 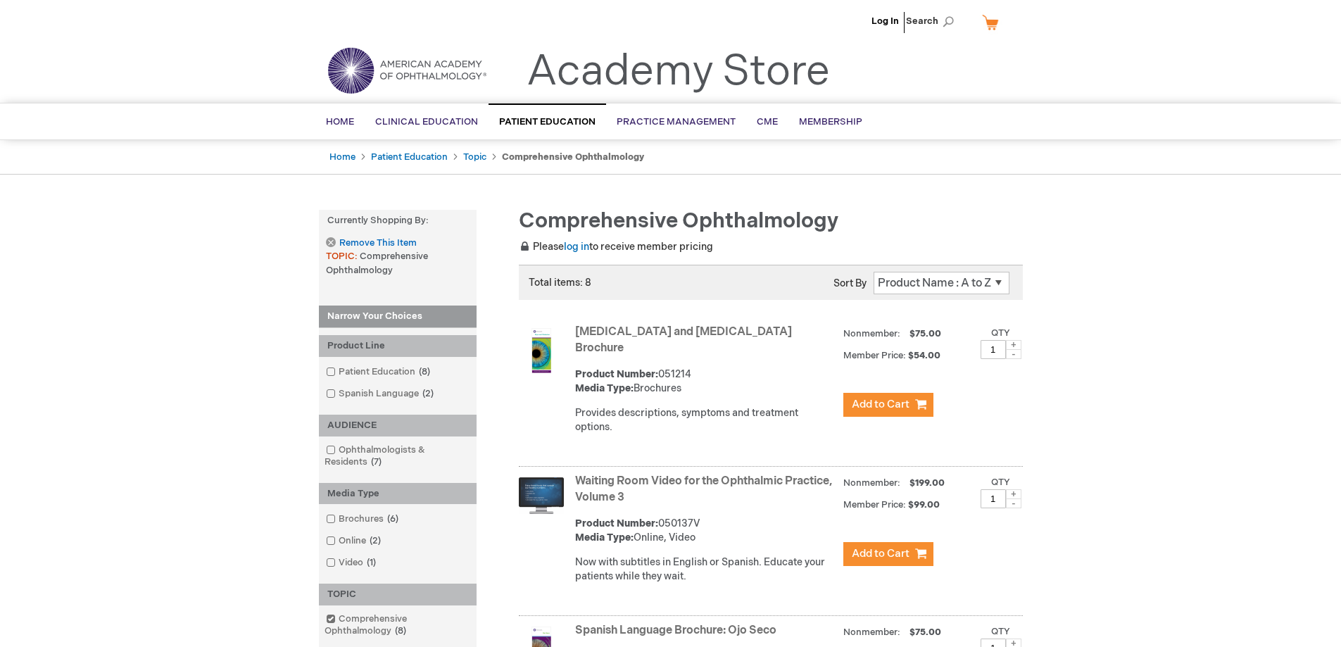 What do you see at coordinates (547, 122) in the screenshot?
I see `span: Patient Education` at bounding box center [547, 122].